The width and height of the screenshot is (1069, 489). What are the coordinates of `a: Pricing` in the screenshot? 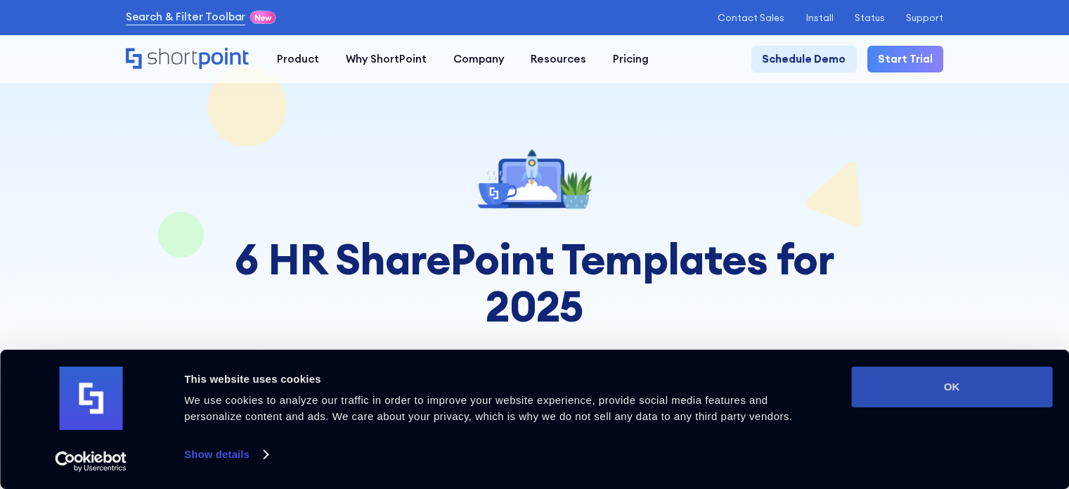 It's located at (631, 59).